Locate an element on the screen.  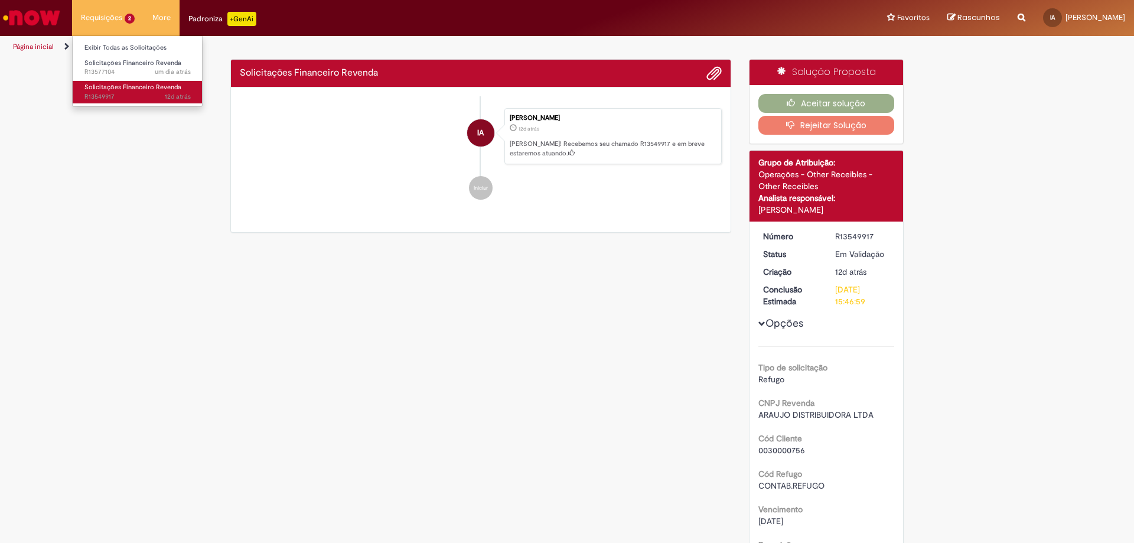
dt: Criação is located at coordinates (790, 272).